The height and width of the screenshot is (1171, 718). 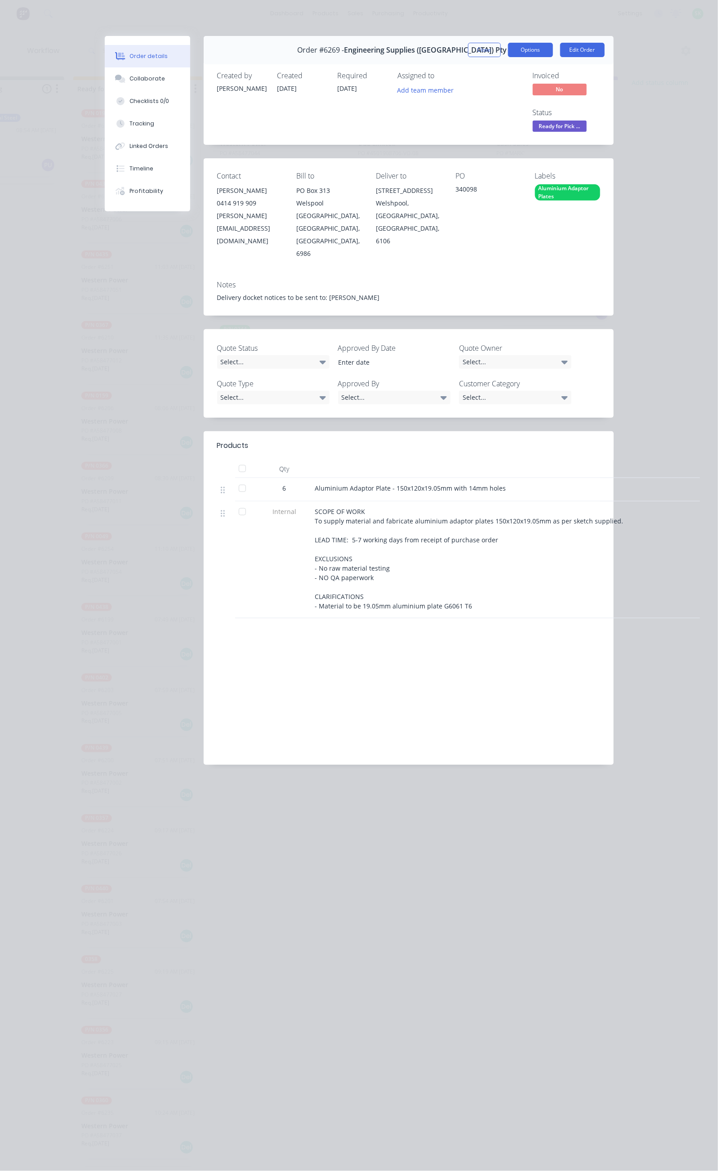 I want to click on div: Created, so click(x=302, y=76).